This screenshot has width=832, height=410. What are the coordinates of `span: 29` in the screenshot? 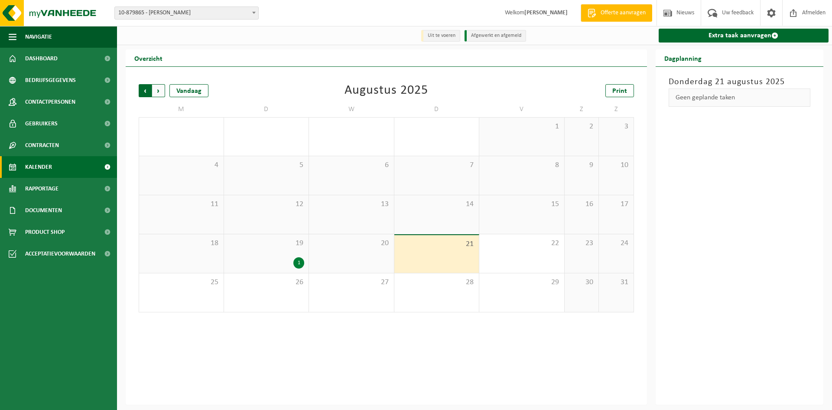 It's located at (522, 282).